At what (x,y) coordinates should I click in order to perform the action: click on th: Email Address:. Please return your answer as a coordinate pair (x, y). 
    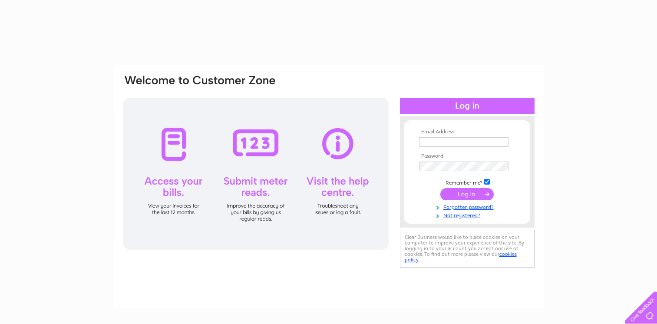
    Looking at the image, I should click on (467, 132).